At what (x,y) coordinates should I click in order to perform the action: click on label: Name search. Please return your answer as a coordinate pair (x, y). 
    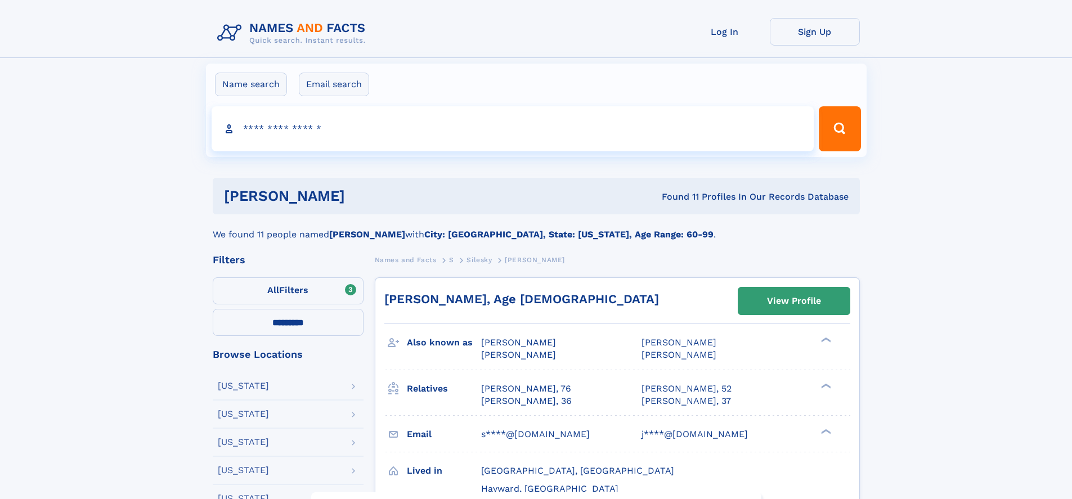
    Looking at the image, I should click on (251, 84).